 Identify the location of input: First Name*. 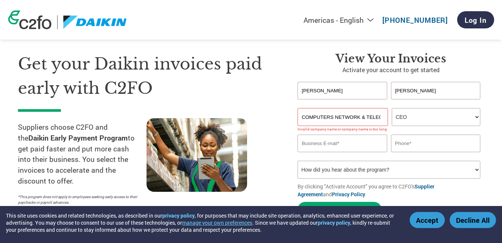
(342, 90).